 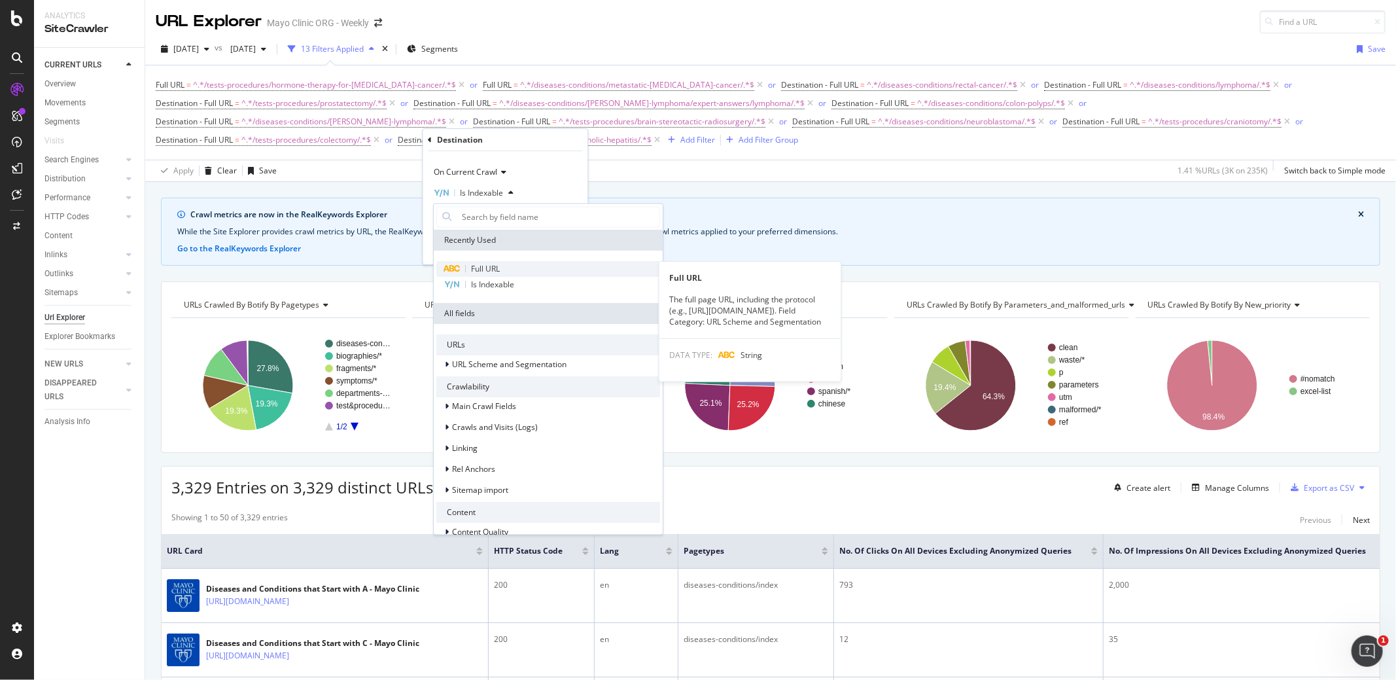 What do you see at coordinates (509, 364) in the screenshot?
I see `span: URL Scheme and Segmentation` at bounding box center [509, 364].